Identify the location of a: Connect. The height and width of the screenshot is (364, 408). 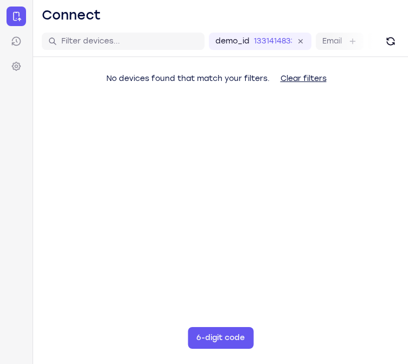
(16, 16).